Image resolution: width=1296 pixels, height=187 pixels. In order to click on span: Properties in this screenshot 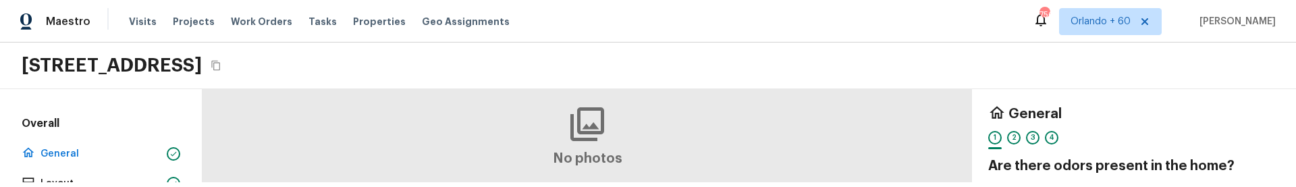, I will do `click(379, 22)`.